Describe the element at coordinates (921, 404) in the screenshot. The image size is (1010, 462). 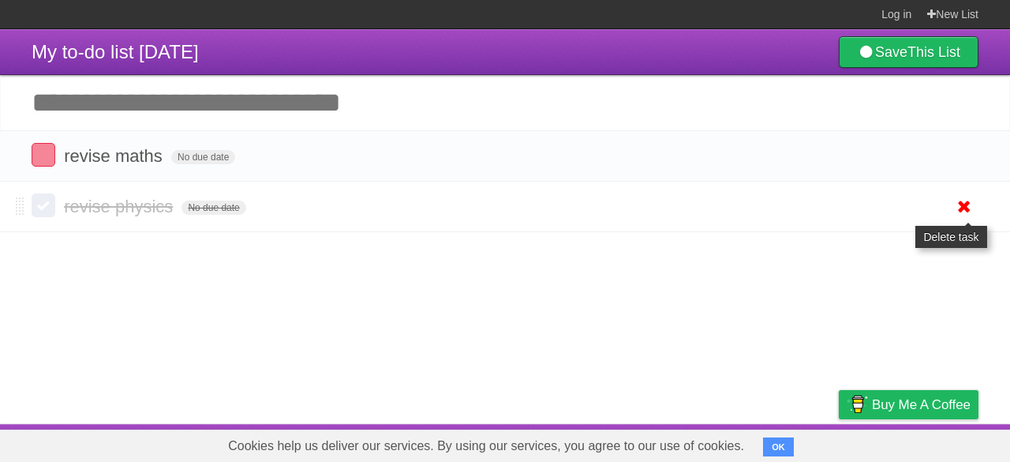
I see `span: Buy me a coffee` at that location.